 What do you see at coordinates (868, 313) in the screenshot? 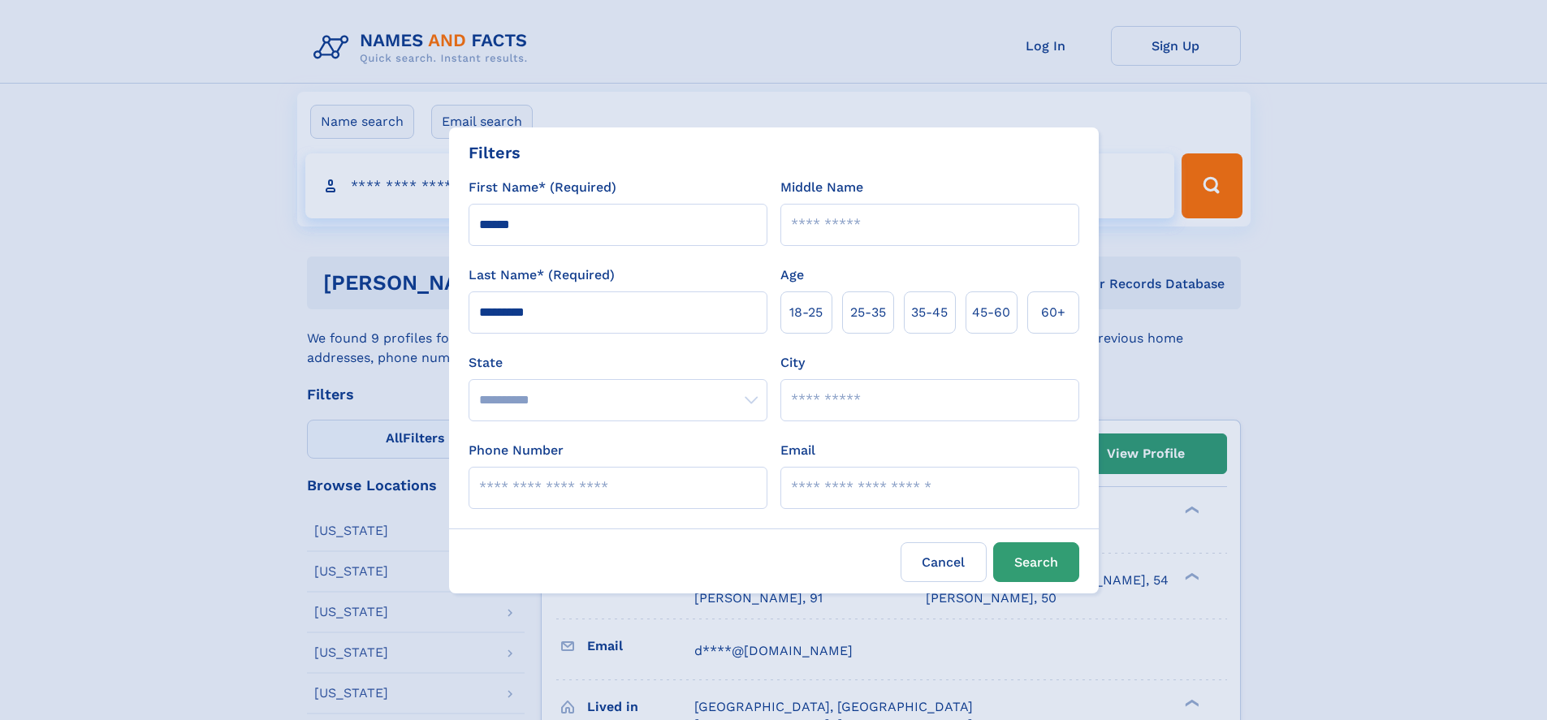
I see `span: 25‑35` at bounding box center [868, 313].